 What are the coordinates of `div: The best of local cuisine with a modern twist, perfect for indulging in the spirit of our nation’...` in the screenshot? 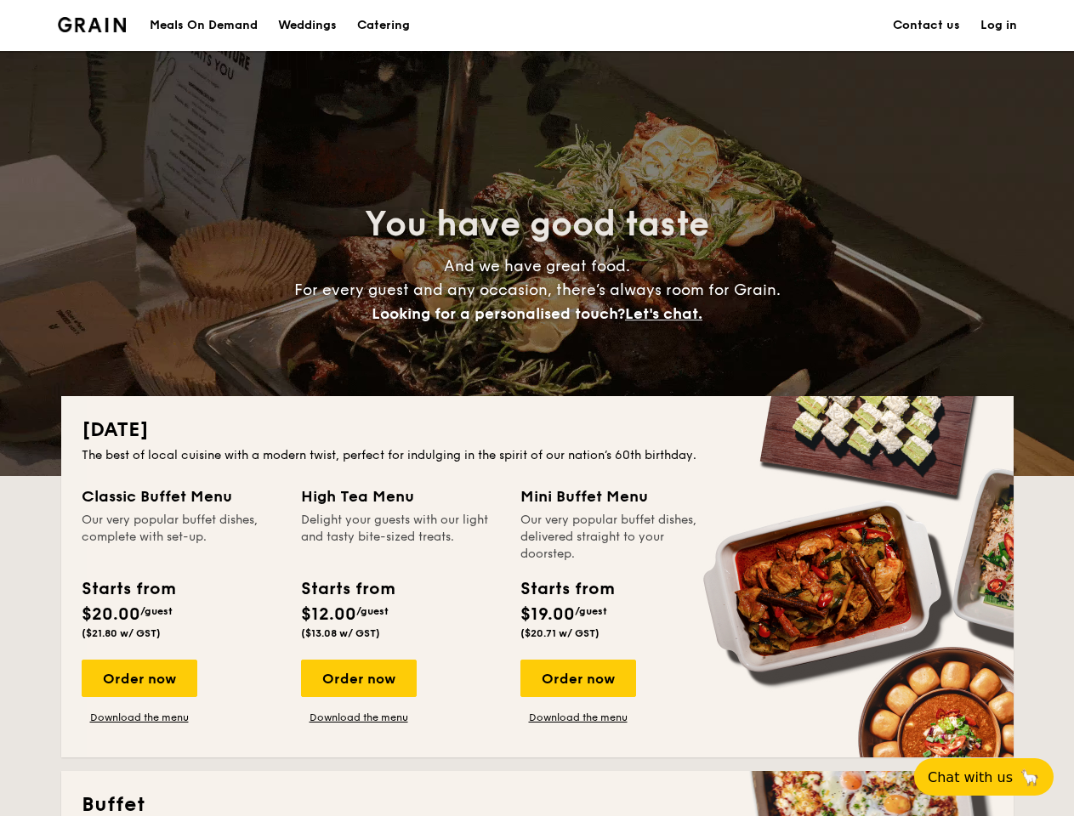 It's located at (537, 456).